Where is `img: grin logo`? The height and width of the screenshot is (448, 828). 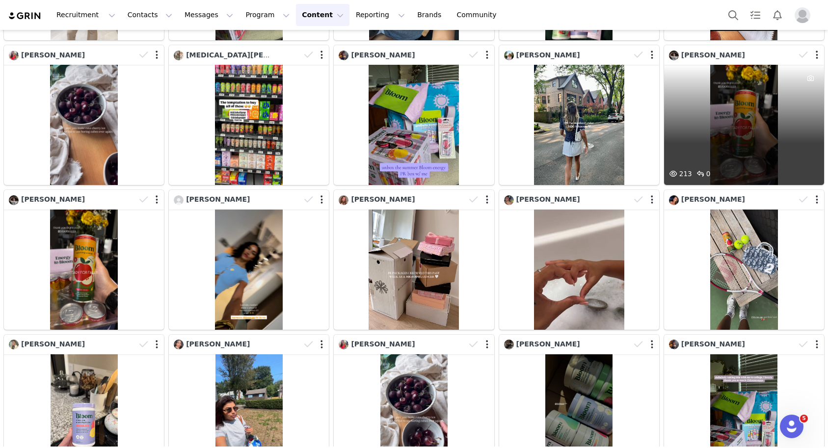
img: grin logo is located at coordinates (25, 16).